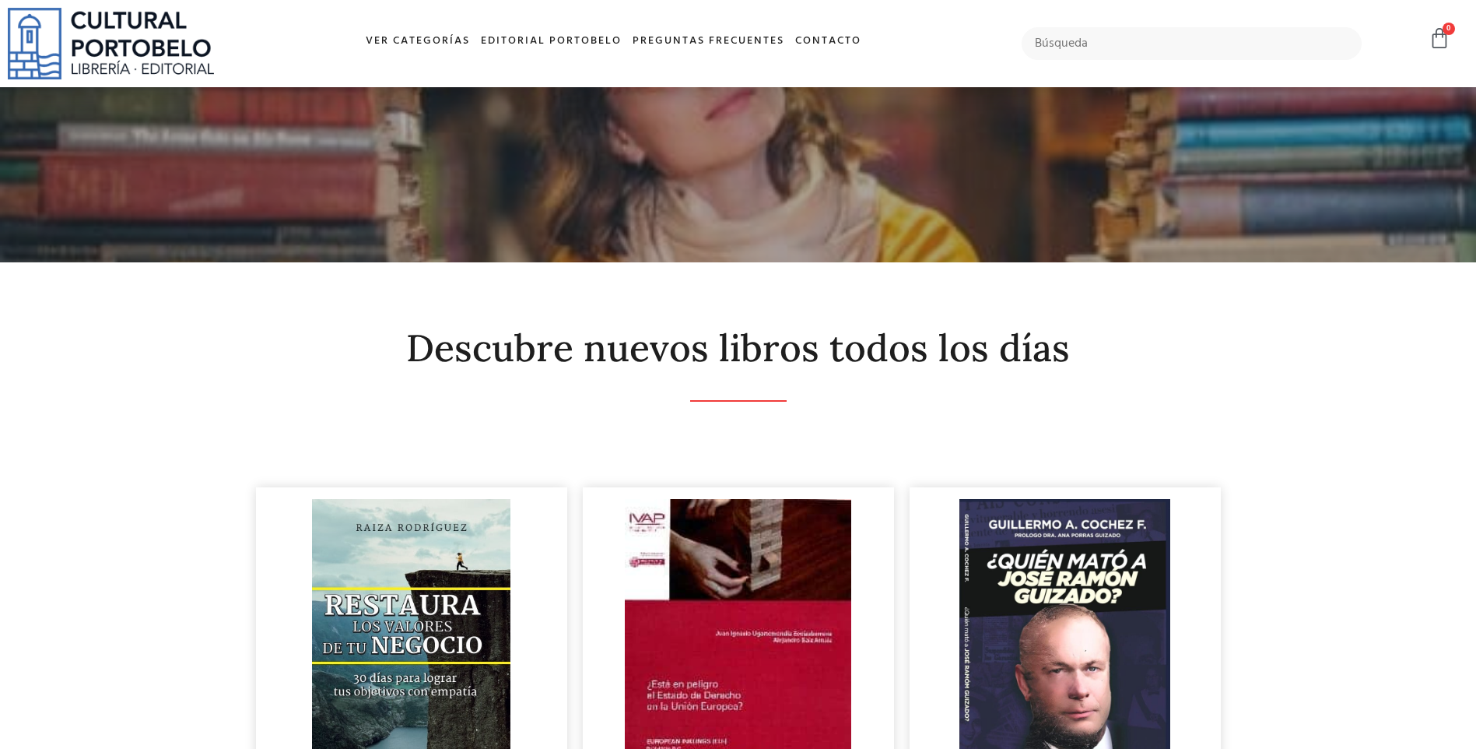 Image resolution: width=1476 pixels, height=749 pixels. What do you see at coordinates (708, 41) in the screenshot?
I see `a: Preguntas frecuentes` at bounding box center [708, 41].